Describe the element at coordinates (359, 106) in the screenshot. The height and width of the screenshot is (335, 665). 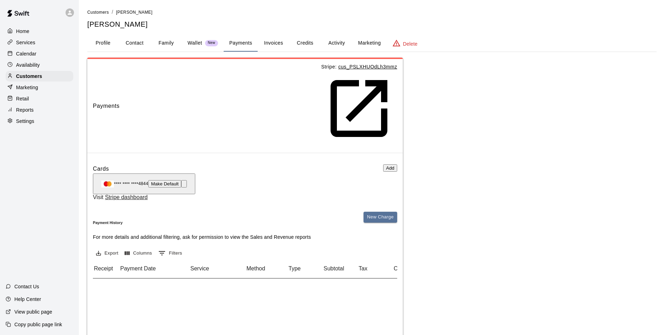
I see `p: Stripe:` at that location.